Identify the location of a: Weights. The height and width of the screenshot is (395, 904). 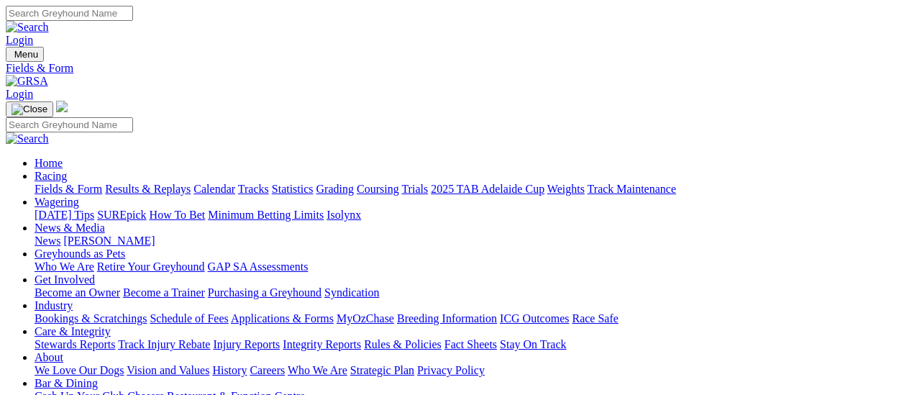
(566, 188).